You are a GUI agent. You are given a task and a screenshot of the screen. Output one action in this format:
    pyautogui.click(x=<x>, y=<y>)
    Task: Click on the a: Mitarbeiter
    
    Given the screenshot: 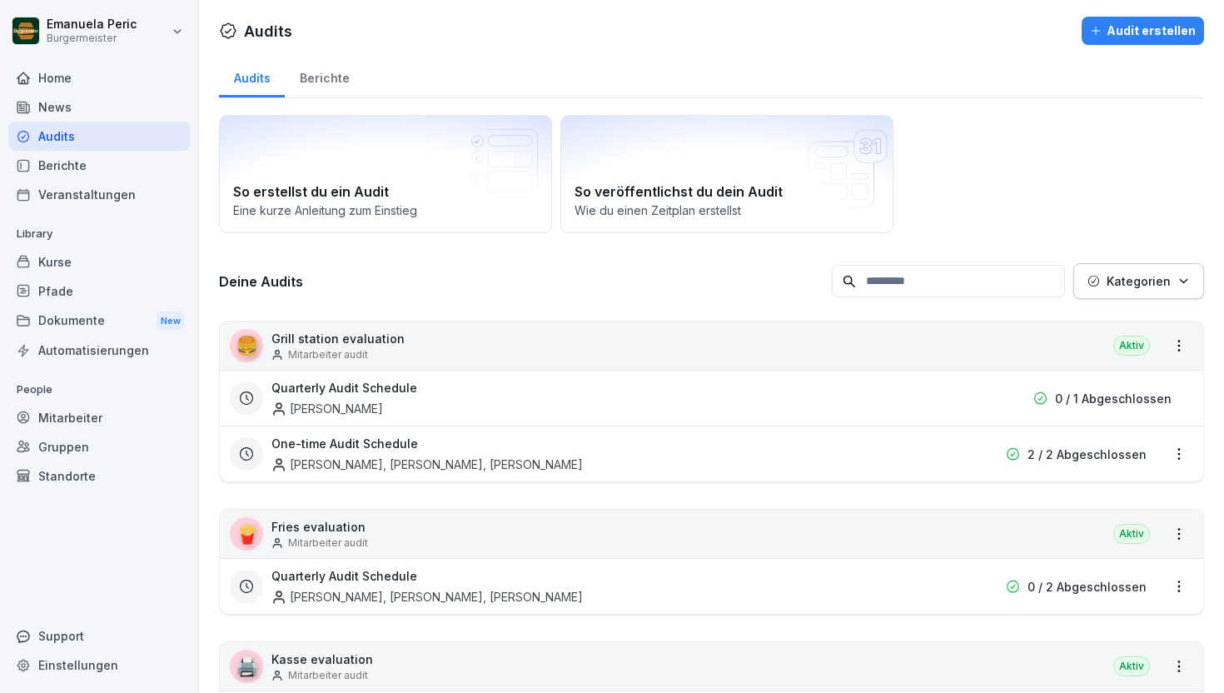 What is the action you would take?
    pyautogui.click(x=99, y=417)
    